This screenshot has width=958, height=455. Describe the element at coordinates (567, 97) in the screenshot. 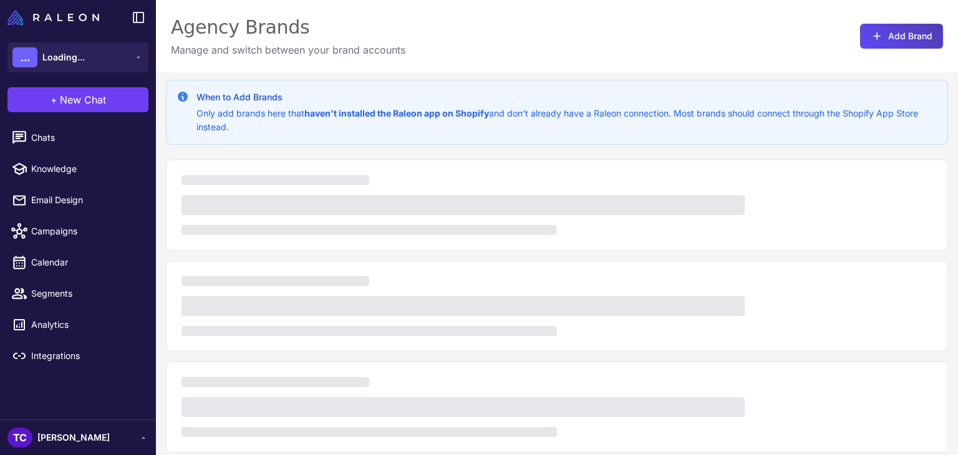

I see `h3: When to Add Brands` at that location.